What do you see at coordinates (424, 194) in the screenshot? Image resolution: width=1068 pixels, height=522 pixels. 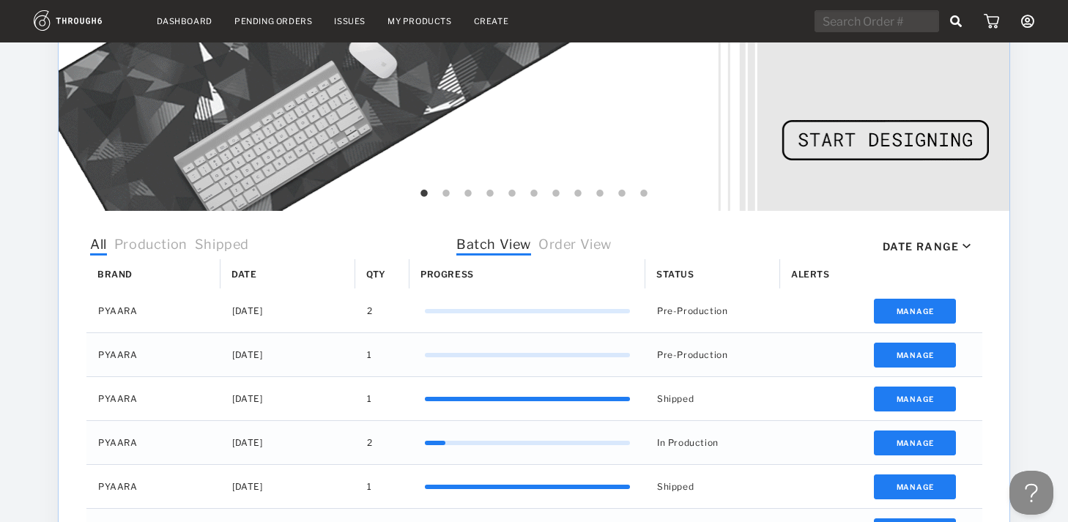 I see `button: 1` at bounding box center [424, 194].